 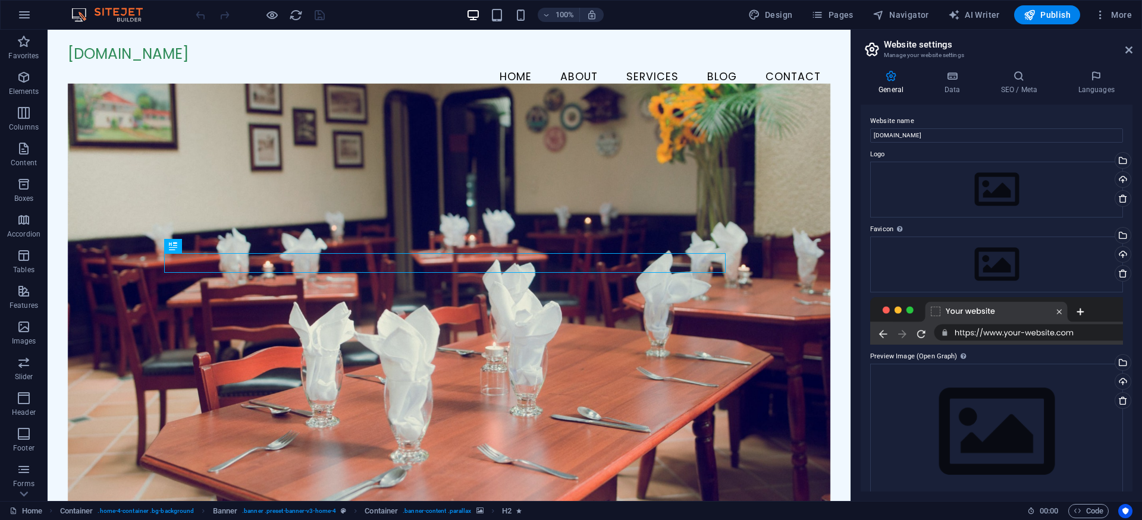 I want to click on p: Images, so click(x=24, y=341).